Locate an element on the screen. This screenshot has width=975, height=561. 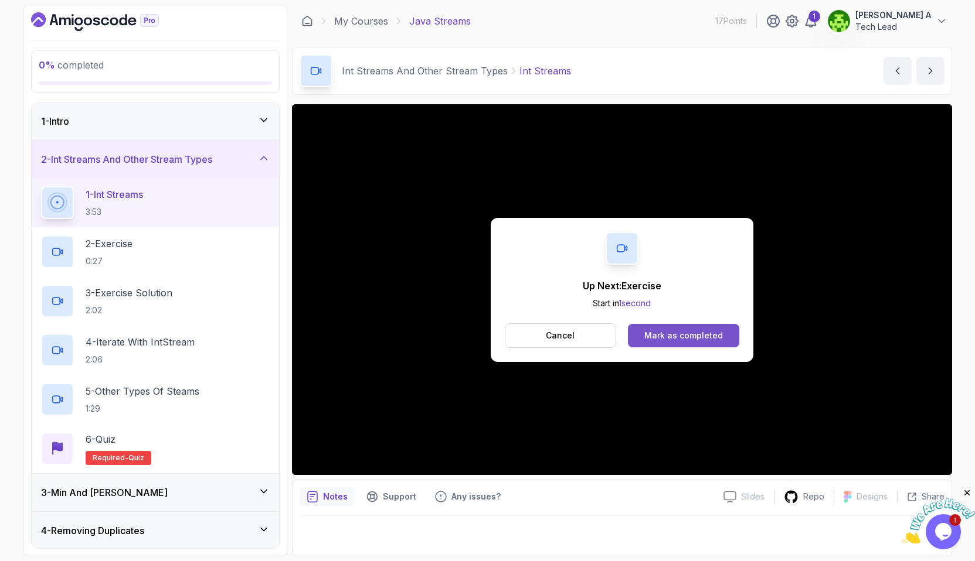
button: 2-Exercise0:27 is located at coordinates (155, 252).